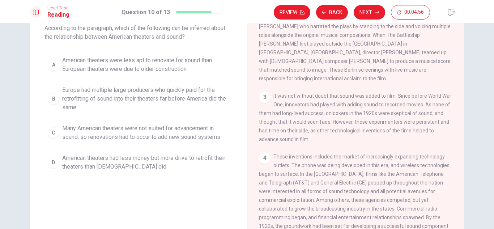 This screenshot has height=229, width=494. What do you see at coordinates (146, 133) in the screenshot?
I see `span: Many American theaters were not suited for advancement in sound, so renovations had to occur to a...` at bounding box center [146, 133].